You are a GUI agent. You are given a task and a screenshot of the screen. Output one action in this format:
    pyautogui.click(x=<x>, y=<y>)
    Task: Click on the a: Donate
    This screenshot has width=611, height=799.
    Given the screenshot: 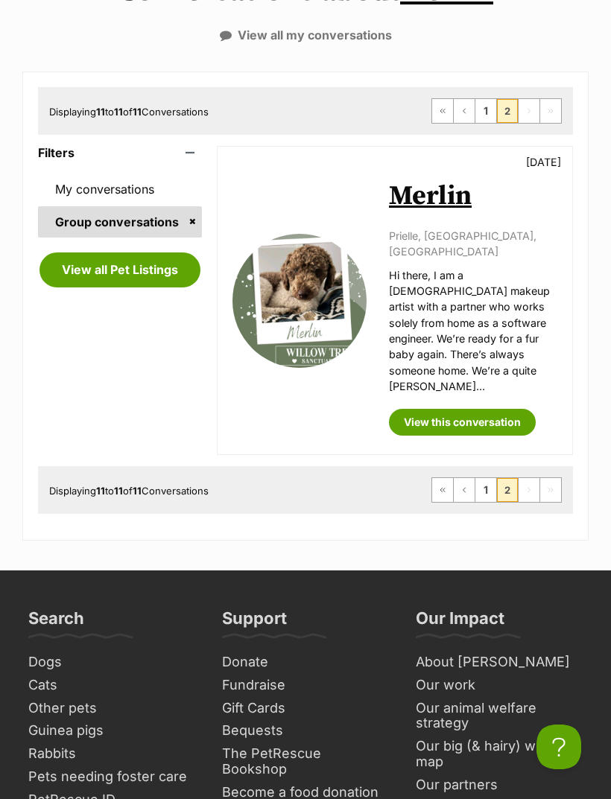 What is the action you would take?
    pyautogui.click(x=305, y=662)
    